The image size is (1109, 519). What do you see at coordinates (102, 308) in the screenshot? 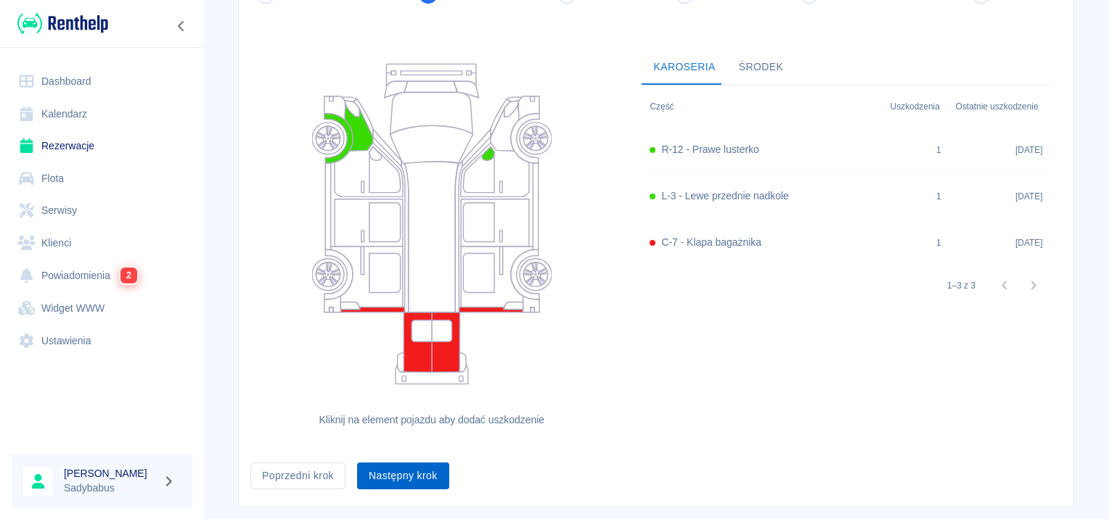
I see `a: Widget WWW` at bounding box center [102, 308].